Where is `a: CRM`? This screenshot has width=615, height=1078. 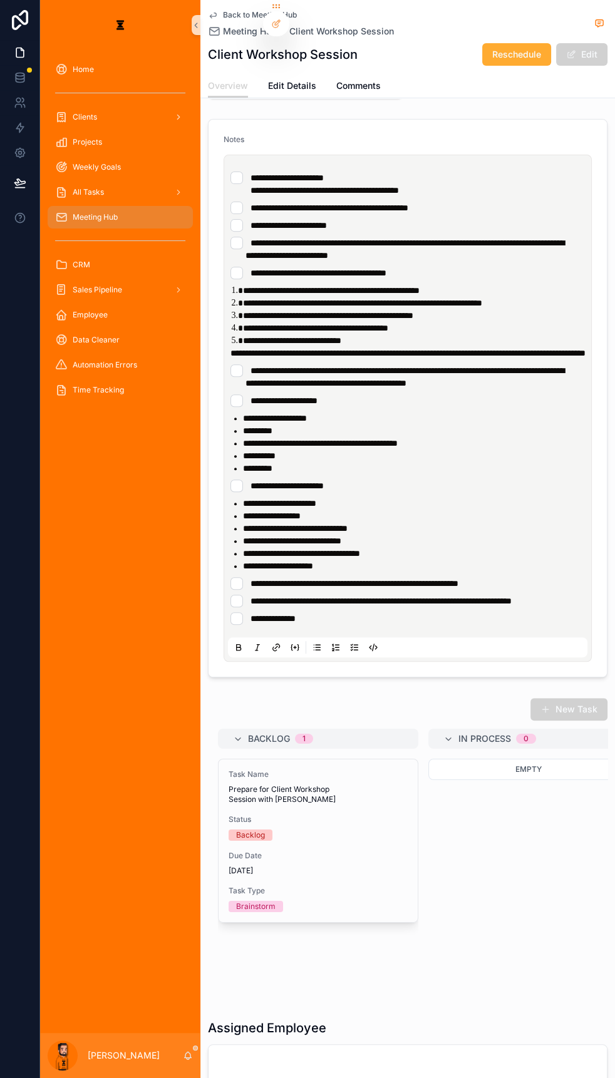 a: CRM is located at coordinates (120, 265).